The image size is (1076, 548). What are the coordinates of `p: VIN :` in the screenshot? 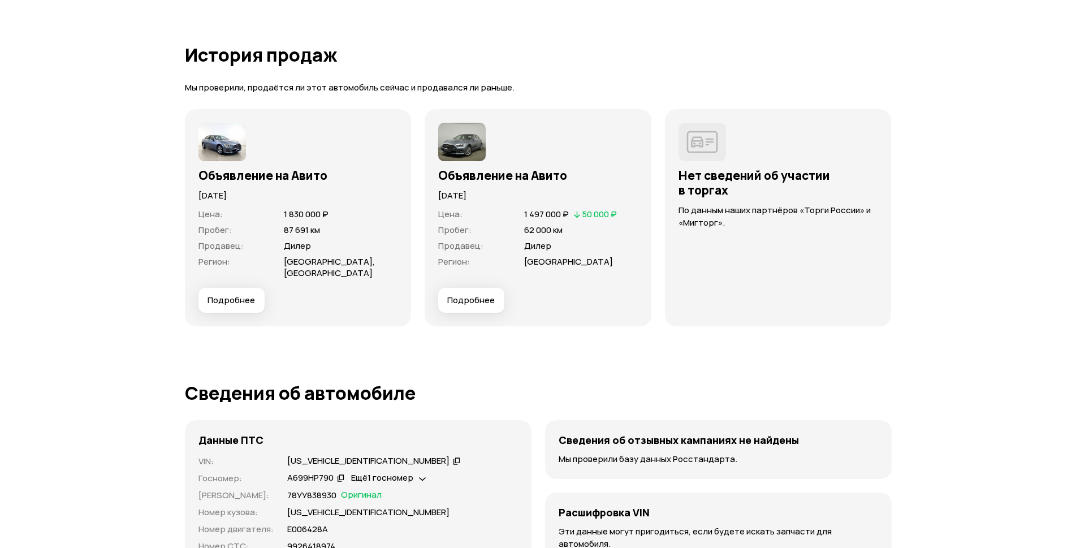 It's located at (236, 461).